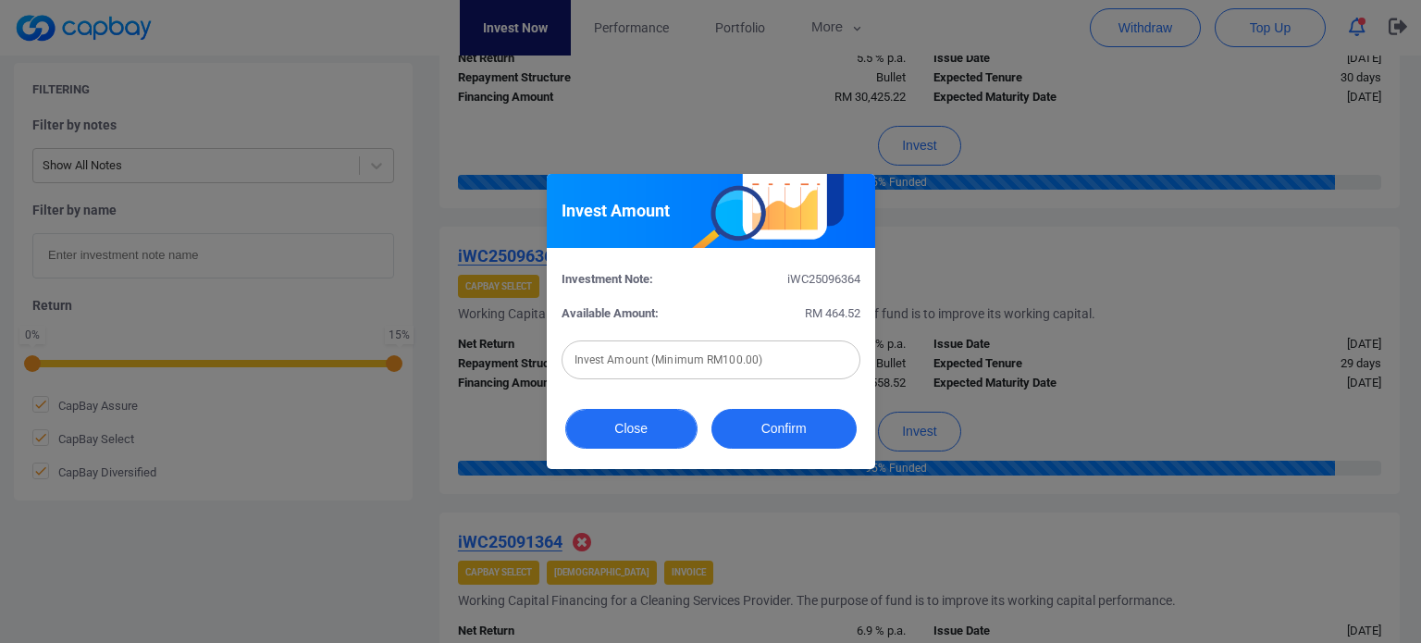  What do you see at coordinates (631, 428) in the screenshot?
I see `button: Close` at bounding box center [631, 428].